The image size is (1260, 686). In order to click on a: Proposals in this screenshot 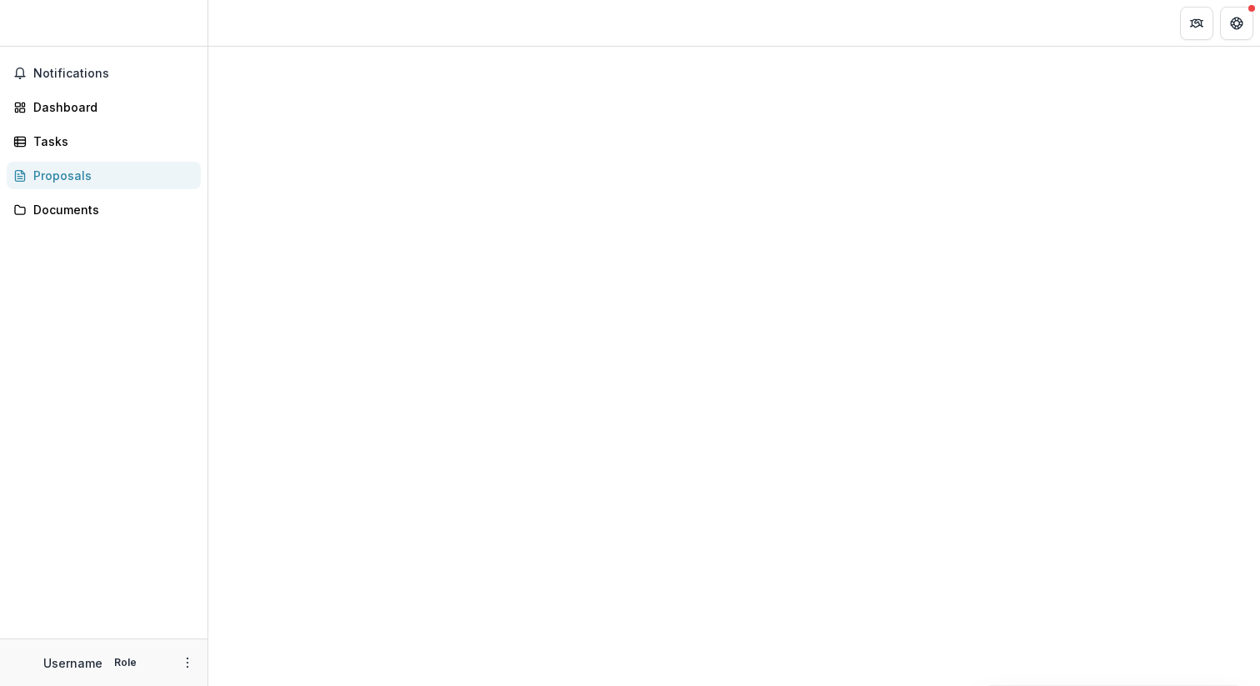, I will do `click(103, 175)`.